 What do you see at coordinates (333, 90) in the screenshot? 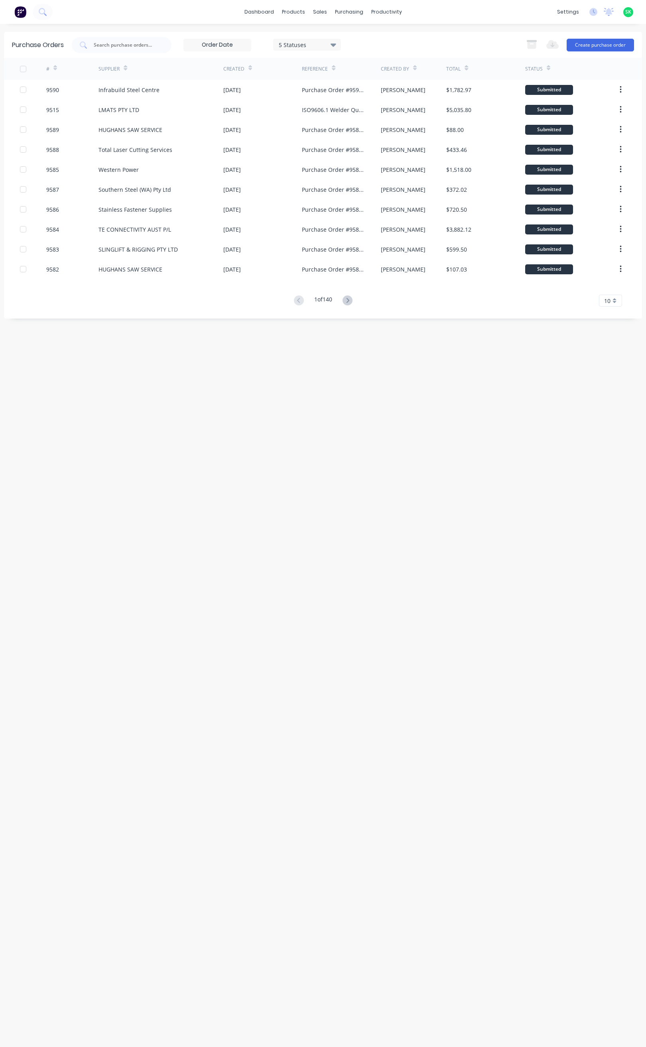
I see `div: Purchase Order #9590 - Infrabuild Steel Centre` at bounding box center [333, 90].